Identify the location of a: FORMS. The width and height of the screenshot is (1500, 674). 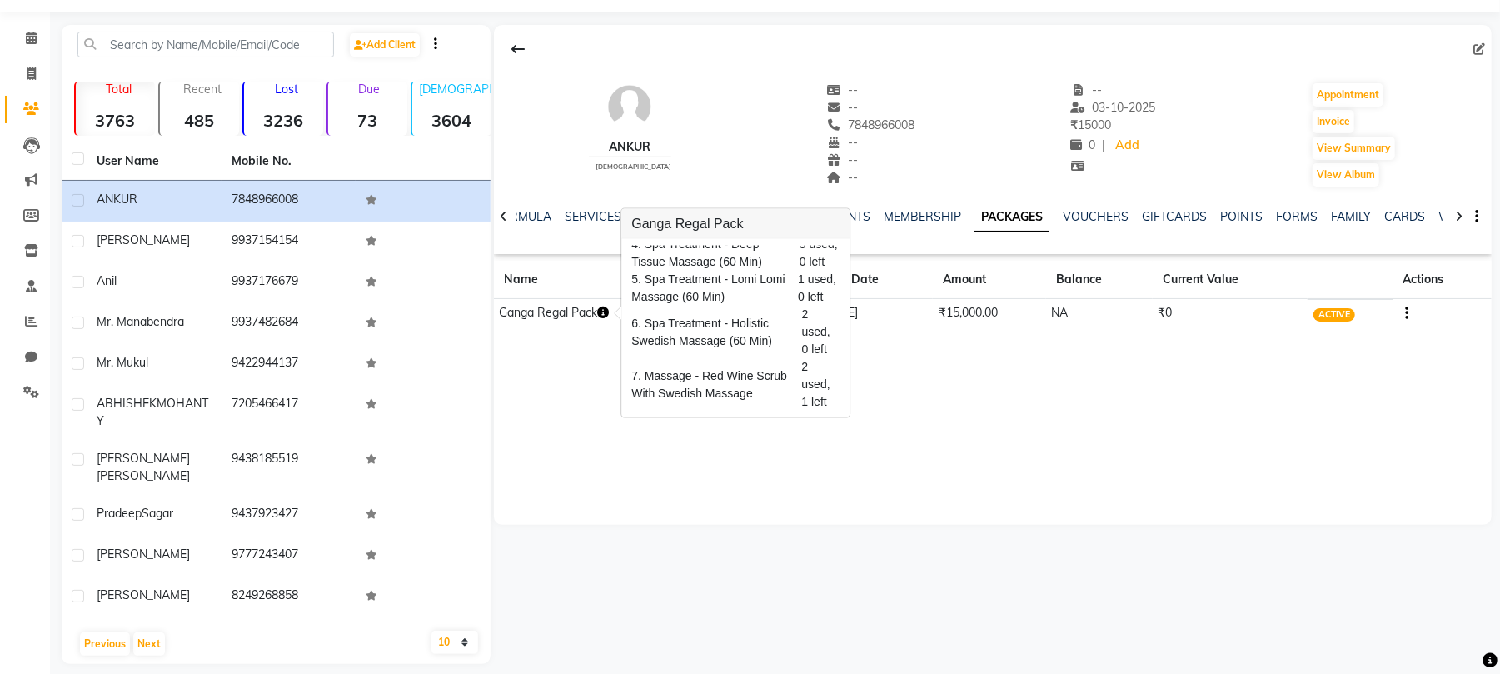
(1297, 217).